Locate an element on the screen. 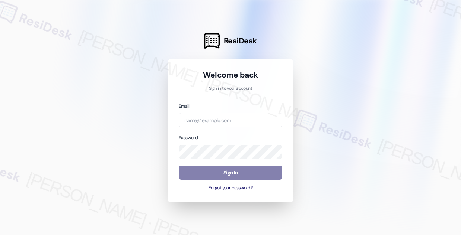  p: Sign in to your account is located at coordinates (230, 89).